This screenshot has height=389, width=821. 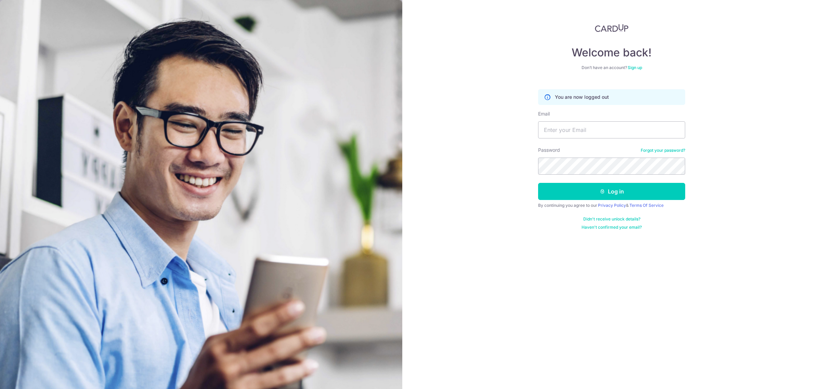 What do you see at coordinates (544, 114) in the screenshot?
I see `label: Email` at bounding box center [544, 114].